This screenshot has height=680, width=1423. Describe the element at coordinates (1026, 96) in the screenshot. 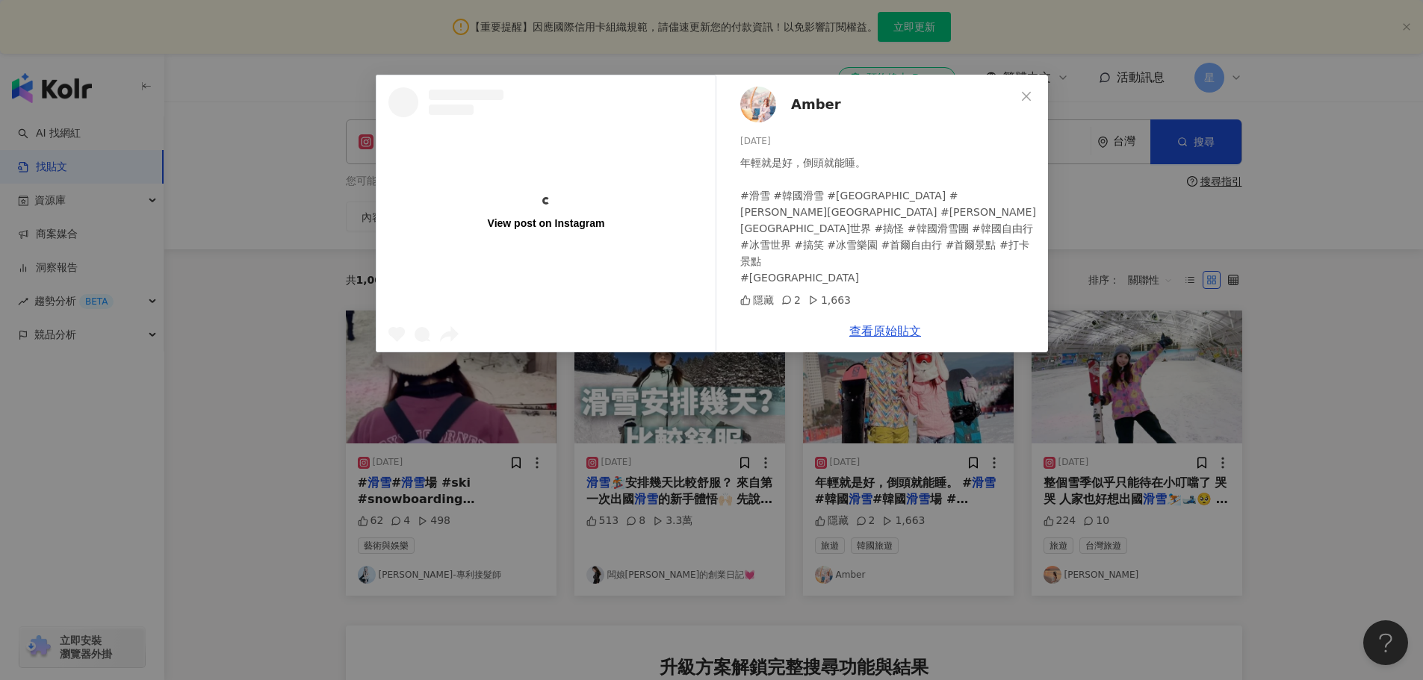

I see `button: Close` at that location.